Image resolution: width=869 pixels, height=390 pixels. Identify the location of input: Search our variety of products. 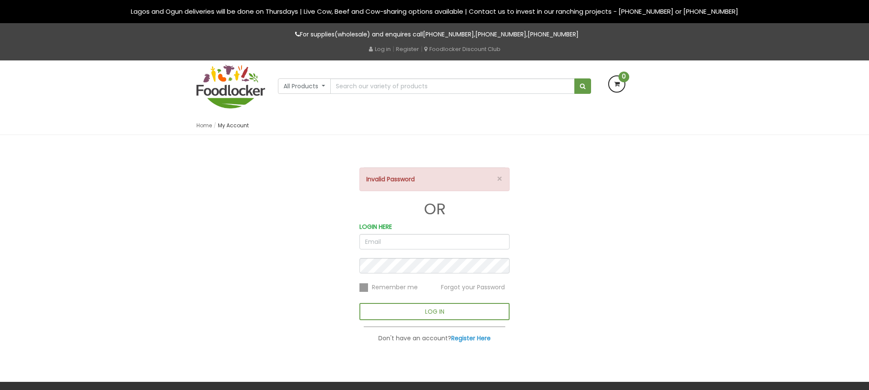
(453, 86).